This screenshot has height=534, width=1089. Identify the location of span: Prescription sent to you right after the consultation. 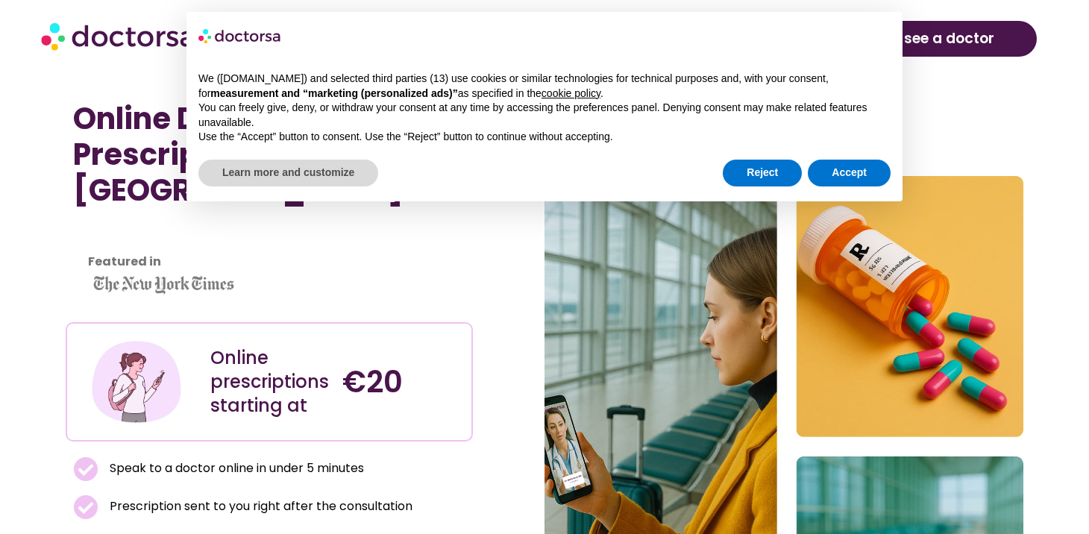
(259, 506).